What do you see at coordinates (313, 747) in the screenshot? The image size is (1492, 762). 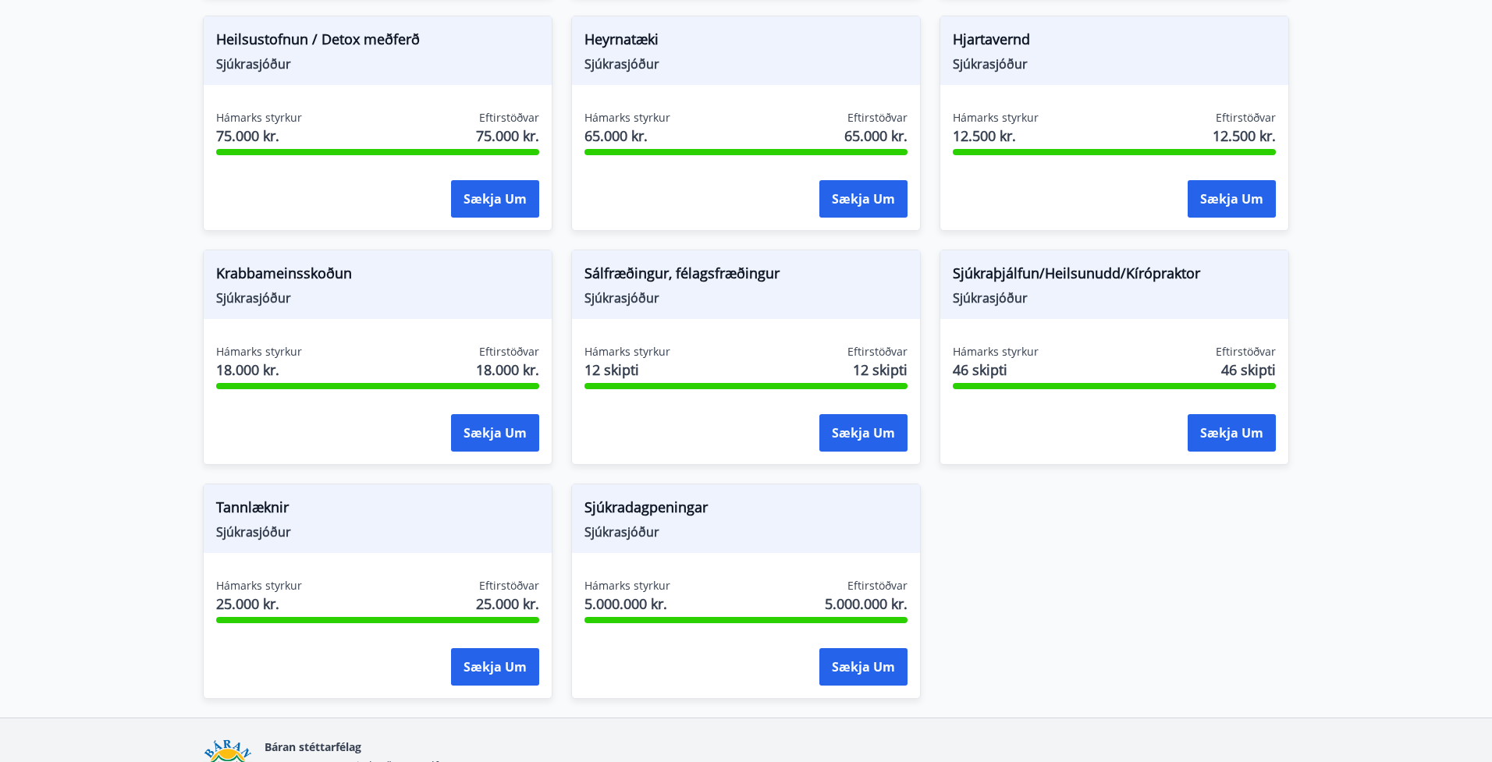 I see `span: Báran stéttarfélag` at bounding box center [313, 747].